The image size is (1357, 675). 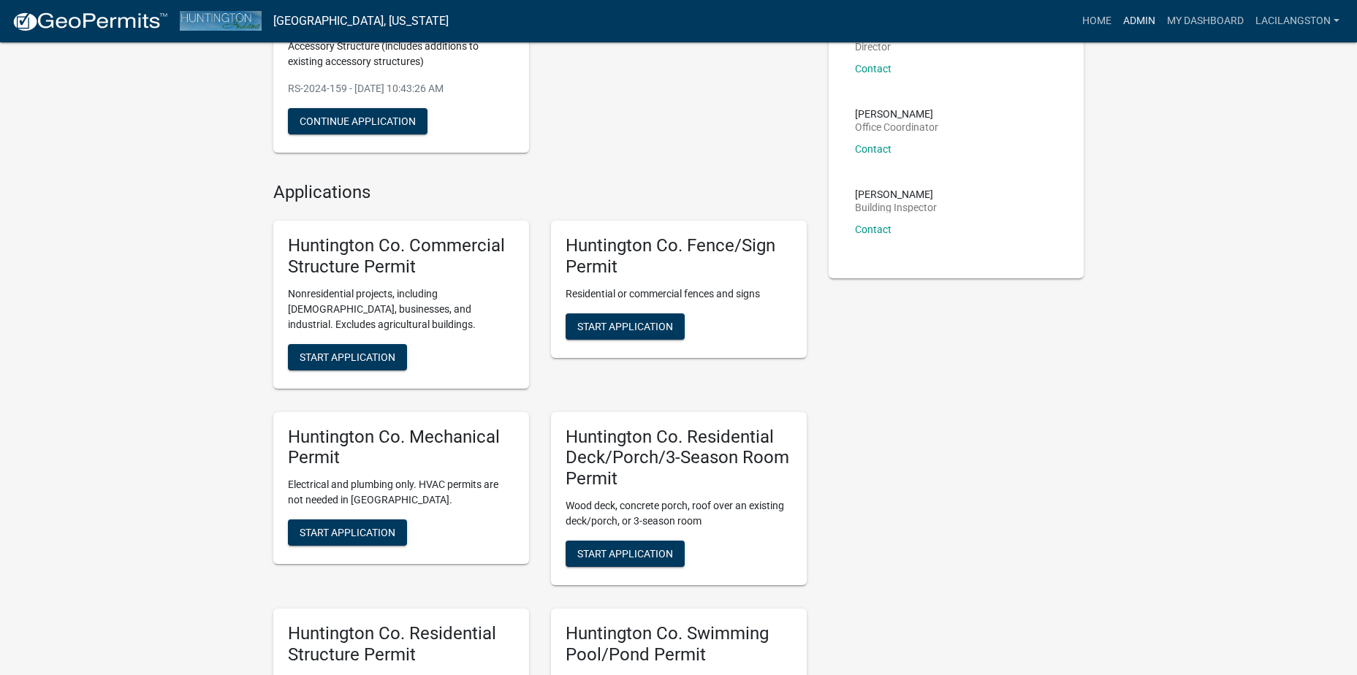 What do you see at coordinates (357, 121) in the screenshot?
I see `button: Continue Application` at bounding box center [357, 121].